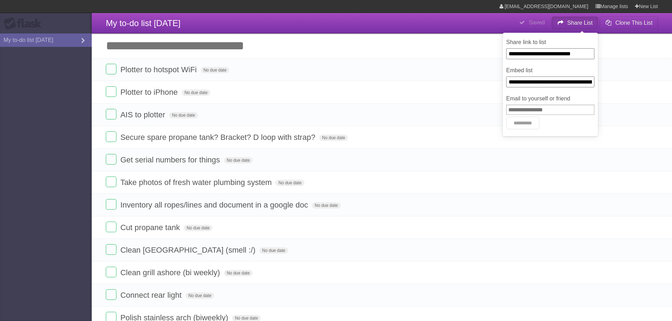 This screenshot has width=672, height=321. I want to click on div: Flask, so click(25, 24).